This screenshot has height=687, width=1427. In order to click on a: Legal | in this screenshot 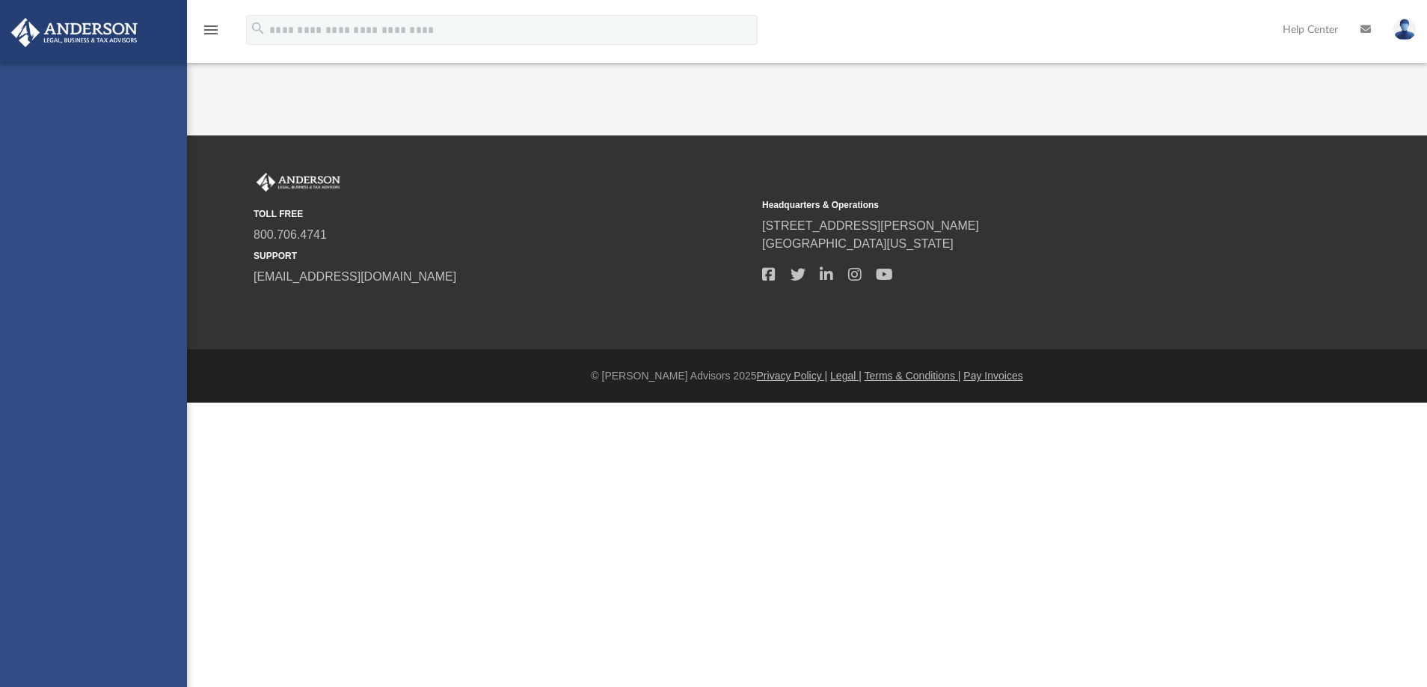, I will do `click(846, 376)`.